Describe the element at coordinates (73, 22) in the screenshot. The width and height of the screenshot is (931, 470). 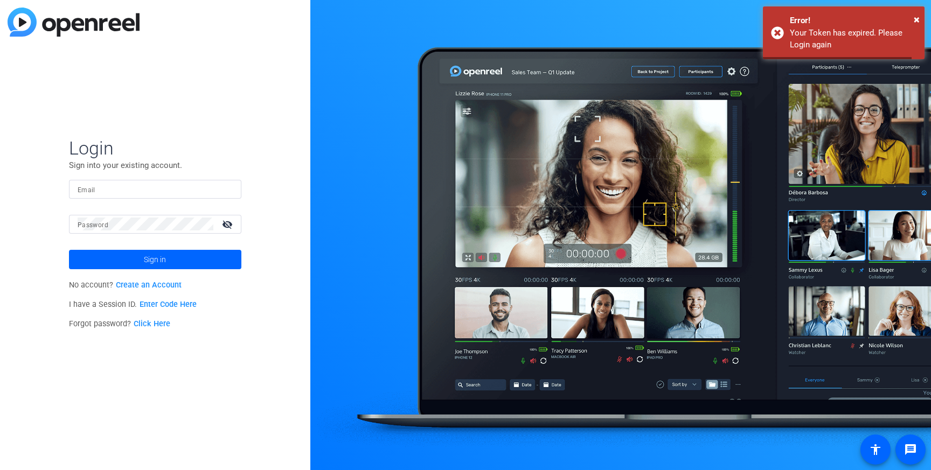
I see `img: blue-gradient.svg` at that location.